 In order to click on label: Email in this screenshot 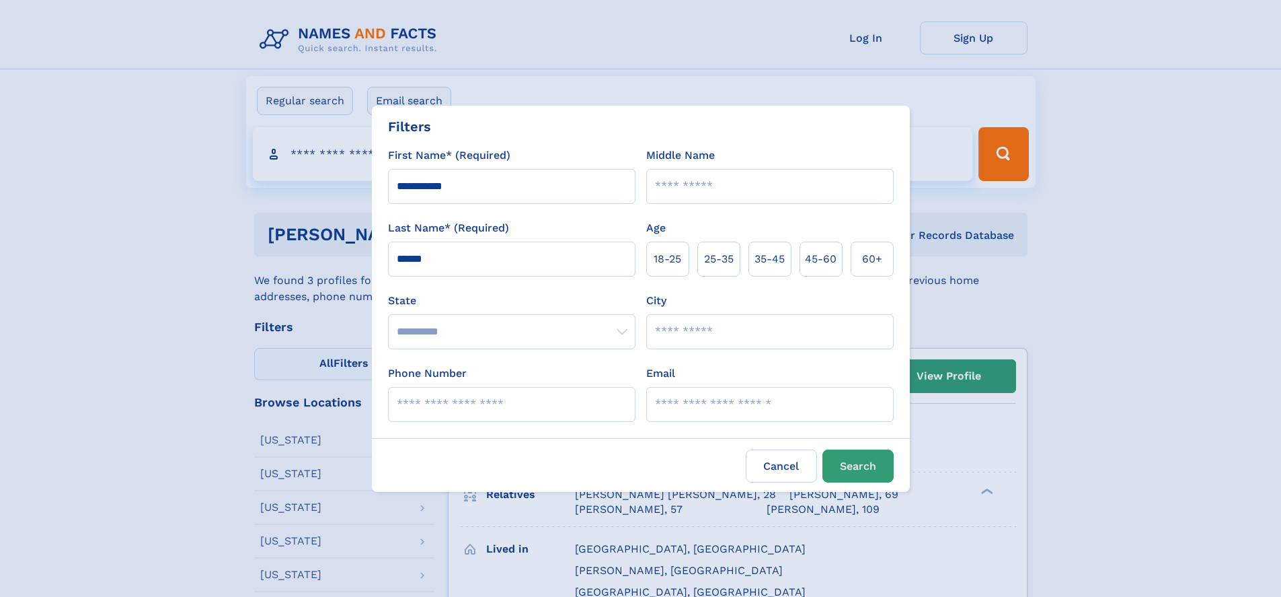, I will do `click(660, 373)`.